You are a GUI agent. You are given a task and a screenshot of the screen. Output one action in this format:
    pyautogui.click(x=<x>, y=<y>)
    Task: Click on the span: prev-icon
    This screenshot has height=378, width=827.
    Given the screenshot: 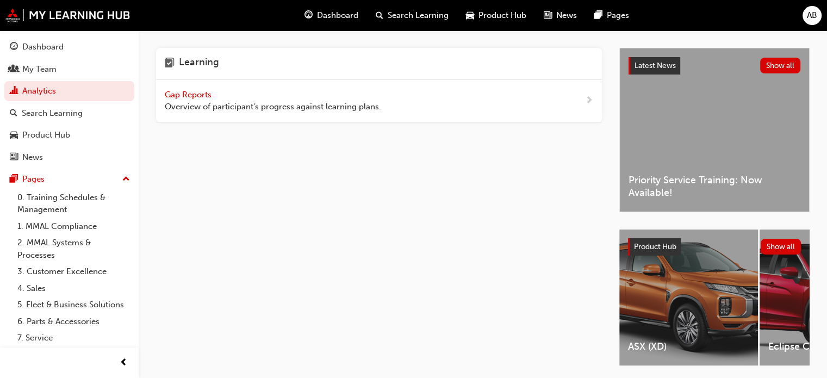 What is the action you would take?
    pyautogui.click(x=123, y=363)
    